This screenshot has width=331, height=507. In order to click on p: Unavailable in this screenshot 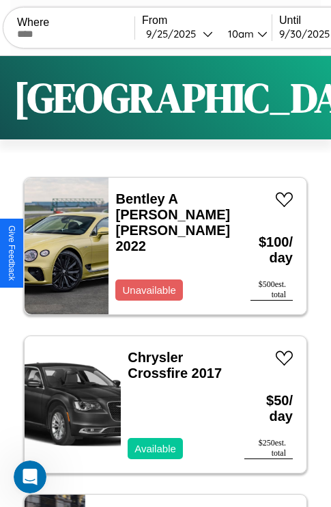, I will do `click(149, 290)`.